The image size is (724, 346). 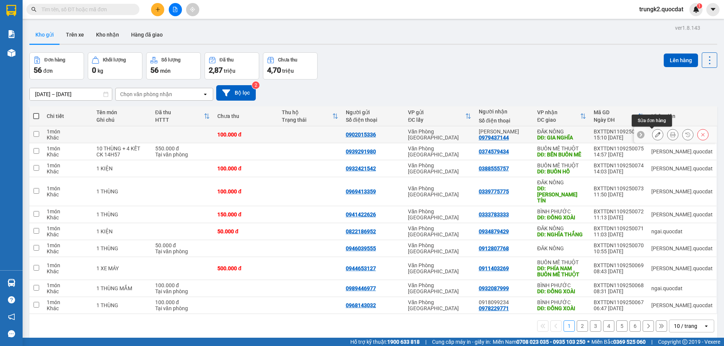 What do you see at coordinates (361, 214) in the screenshot?
I see `div: 0941422626` at bounding box center [361, 214].